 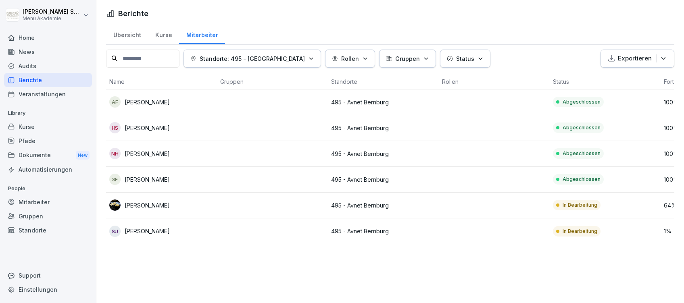 What do you see at coordinates (272, 82) in the screenshot?
I see `th: Gruppen` at bounding box center [272, 82].